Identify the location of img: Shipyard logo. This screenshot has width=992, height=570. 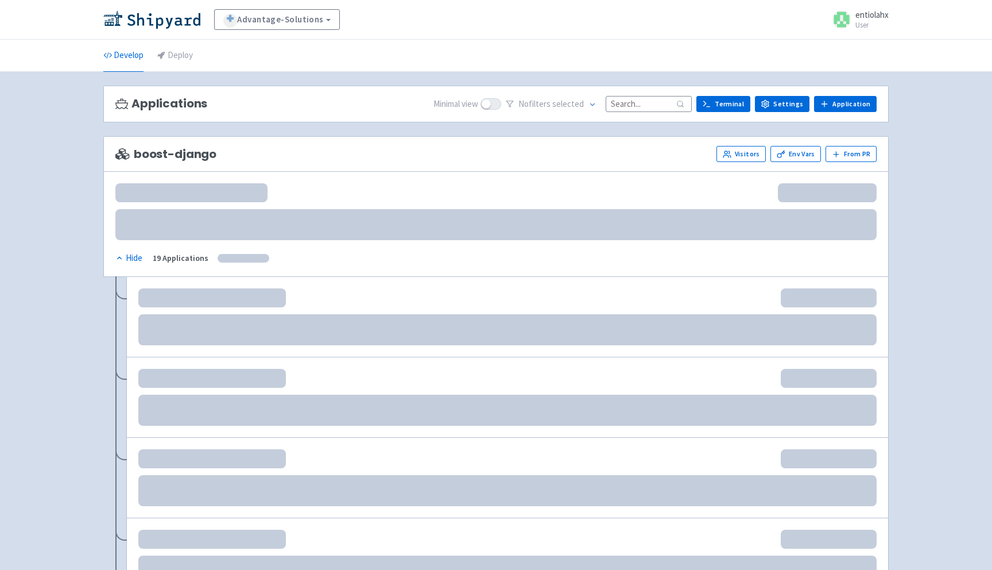
(152, 20).